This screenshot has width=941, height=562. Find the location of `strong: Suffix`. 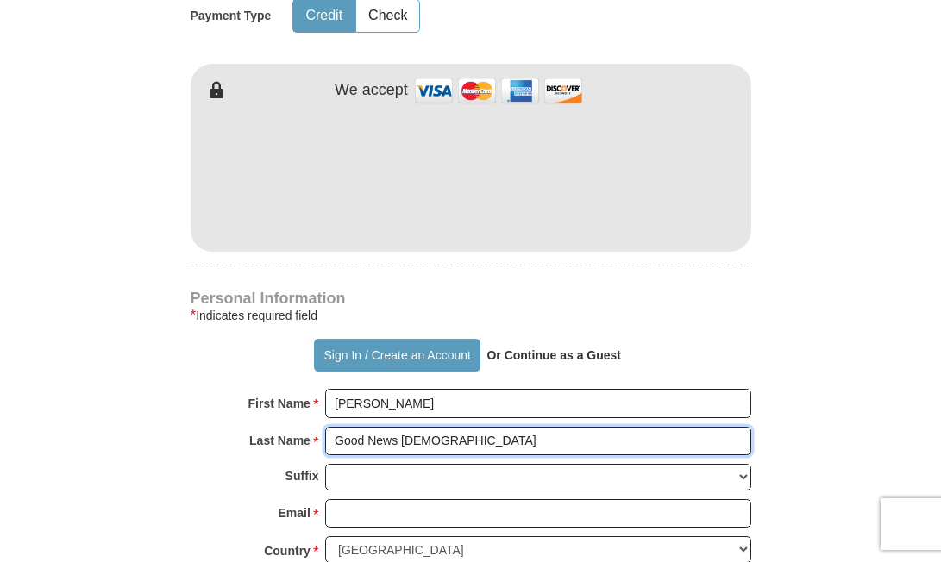

strong: Suffix is located at coordinates (302, 476).